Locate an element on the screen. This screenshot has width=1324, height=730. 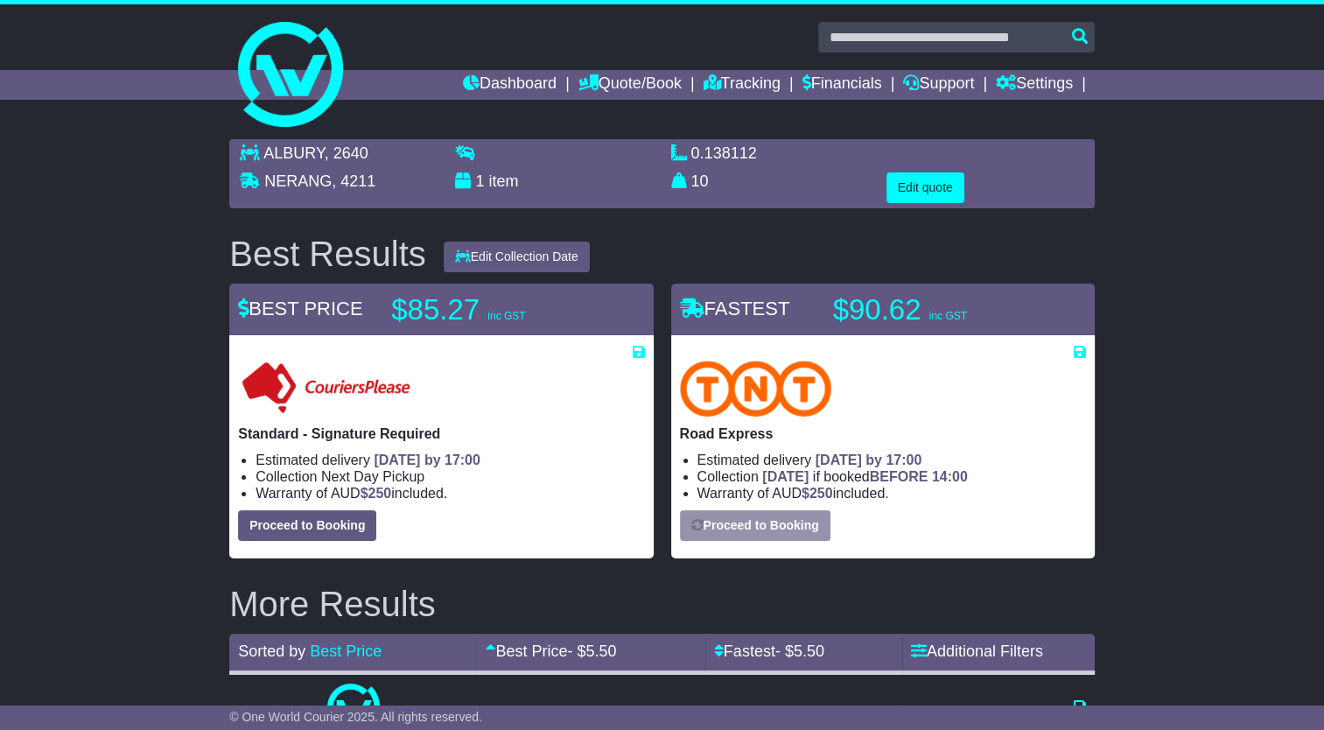
span: , 2640 is located at coordinates (347, 153).